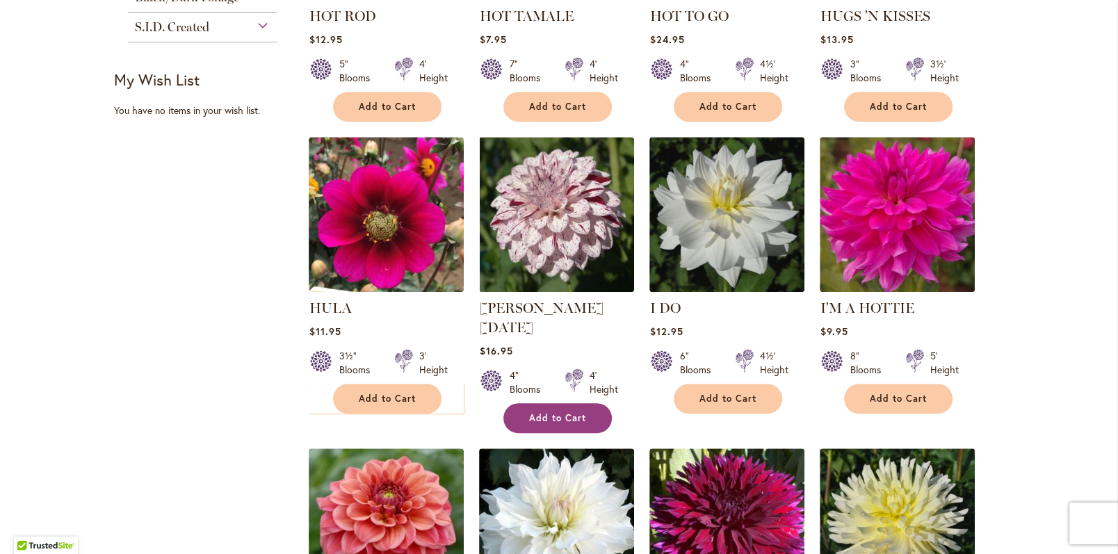 This screenshot has height=554, width=1118. Describe the element at coordinates (325, 331) in the screenshot. I see `span: $11.95` at that location.